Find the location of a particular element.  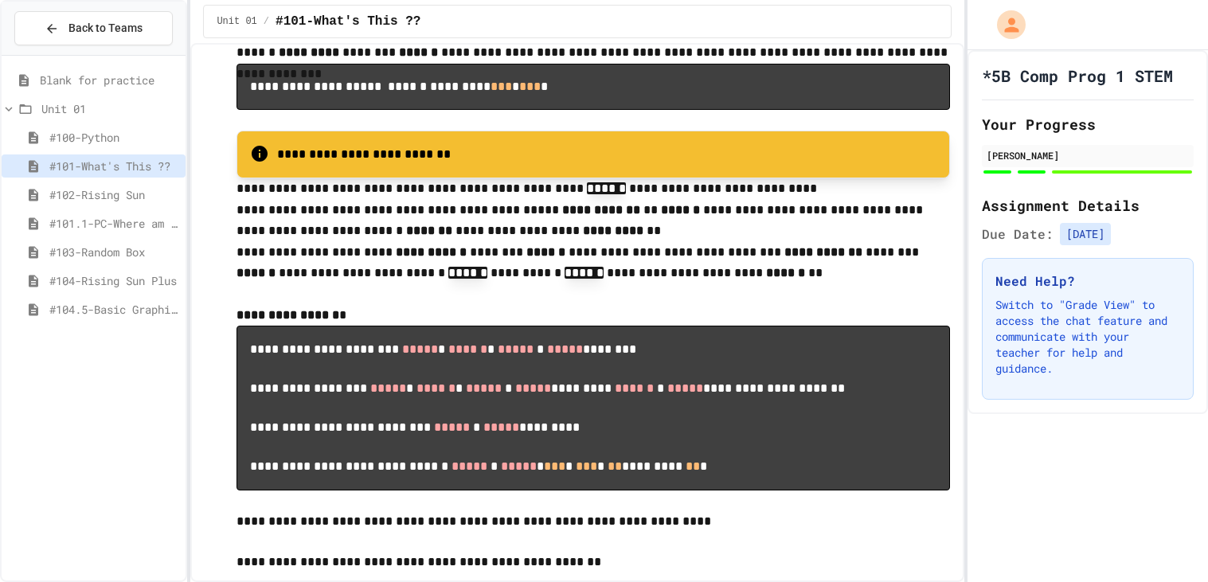

span: Back to Teams is located at coordinates (105, 28).